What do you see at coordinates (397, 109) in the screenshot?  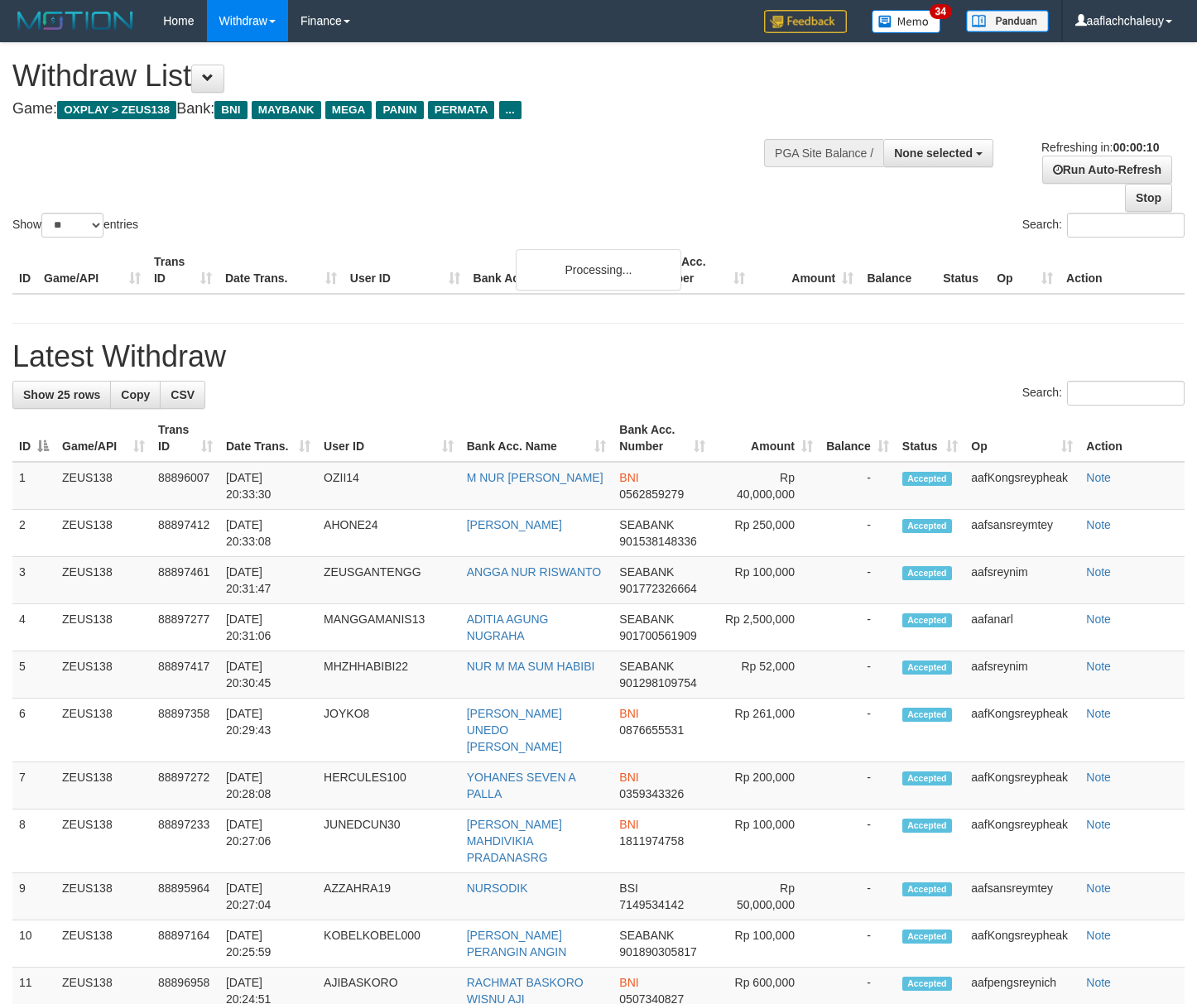 I see `h4: Game: Bank:` at bounding box center [397, 109].